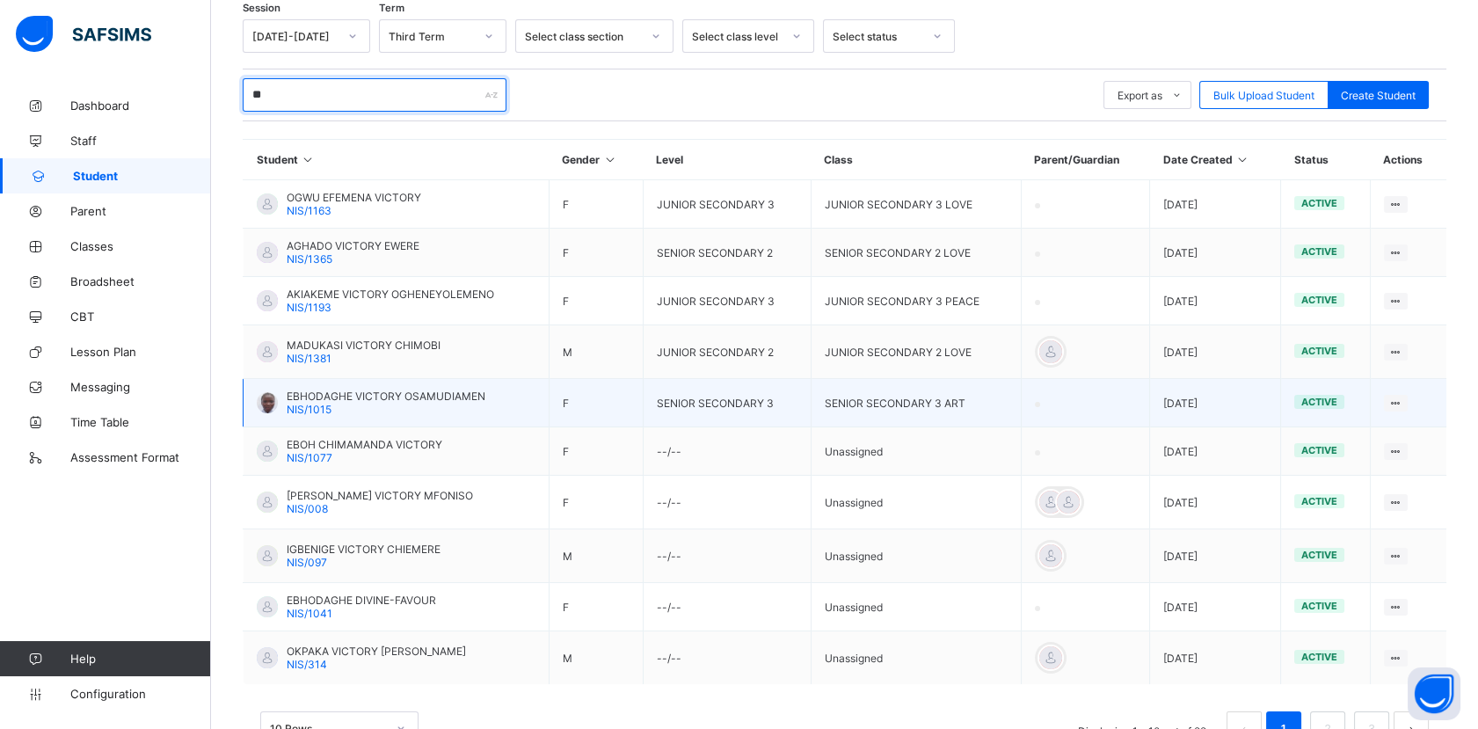  What do you see at coordinates (363, 345) in the screenshot?
I see `span: MADUKASI VICTORY CHIMOBI` at bounding box center [363, 345].